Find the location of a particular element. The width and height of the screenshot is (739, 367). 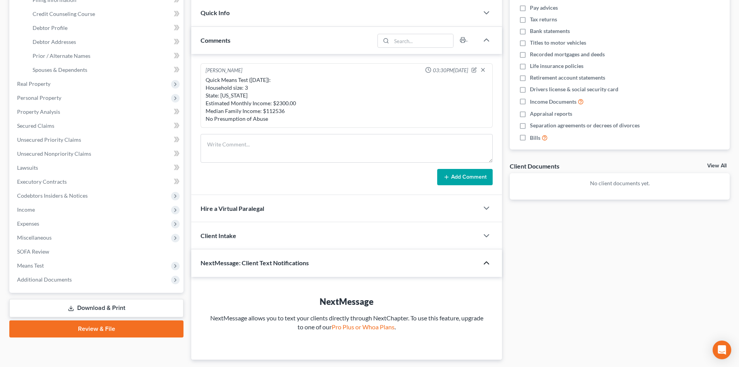

a: Debtor Addresses is located at coordinates (105, 42).